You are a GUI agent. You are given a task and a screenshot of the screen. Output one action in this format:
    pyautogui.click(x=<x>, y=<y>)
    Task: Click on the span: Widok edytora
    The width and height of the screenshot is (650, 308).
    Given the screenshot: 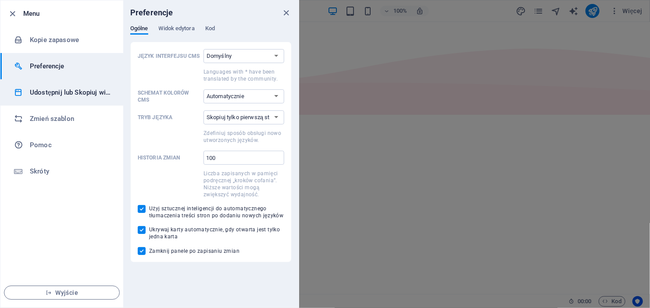 What is the action you would take?
    pyautogui.click(x=177, y=29)
    